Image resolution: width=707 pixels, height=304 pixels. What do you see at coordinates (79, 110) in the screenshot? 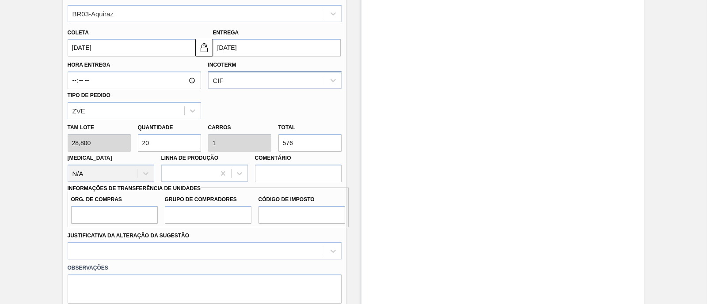
I see `div: ZVE` at bounding box center [79, 110].